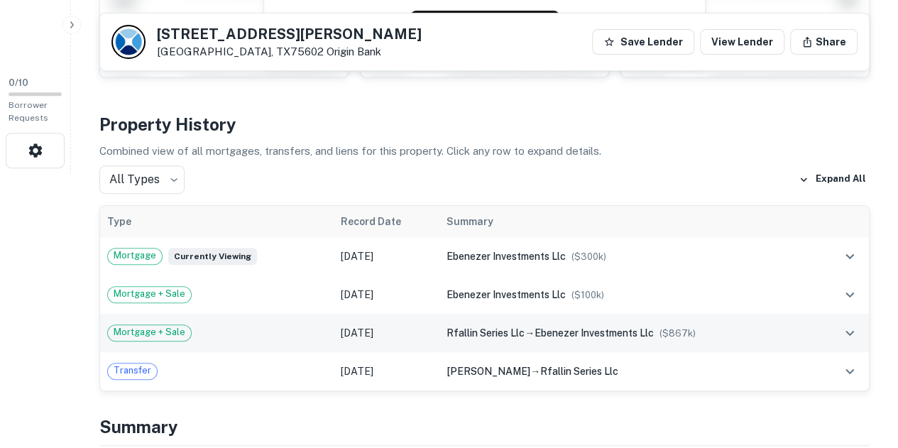  Describe the element at coordinates (216, 221) in the screenshot. I see `th: Type` at that location.